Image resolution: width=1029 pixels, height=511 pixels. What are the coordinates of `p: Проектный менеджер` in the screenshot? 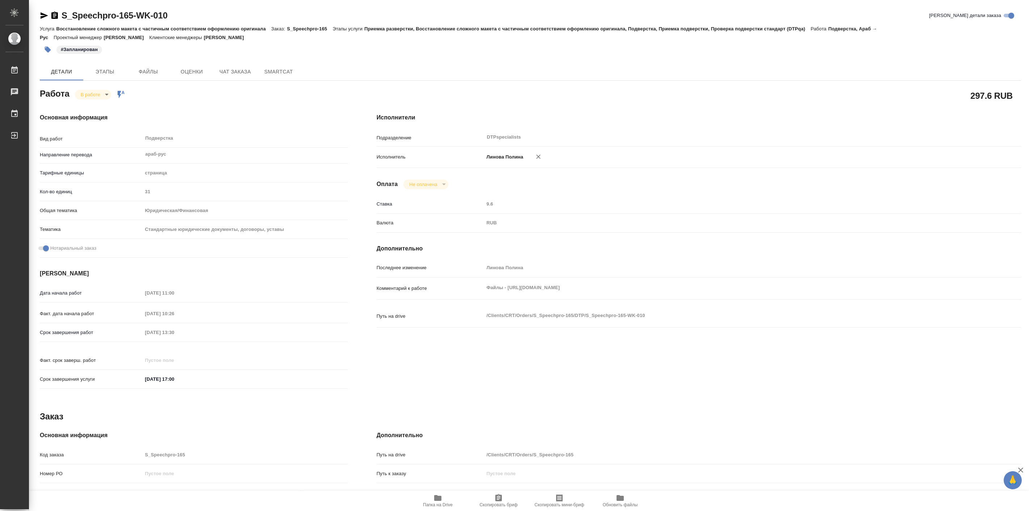 It's located at (78, 37).